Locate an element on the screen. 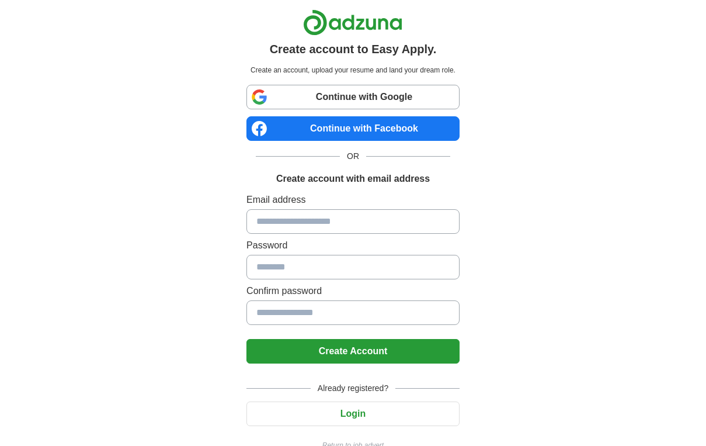 Image resolution: width=706 pixels, height=446 pixels. a: Continue with Facebook is located at coordinates (353, 128).